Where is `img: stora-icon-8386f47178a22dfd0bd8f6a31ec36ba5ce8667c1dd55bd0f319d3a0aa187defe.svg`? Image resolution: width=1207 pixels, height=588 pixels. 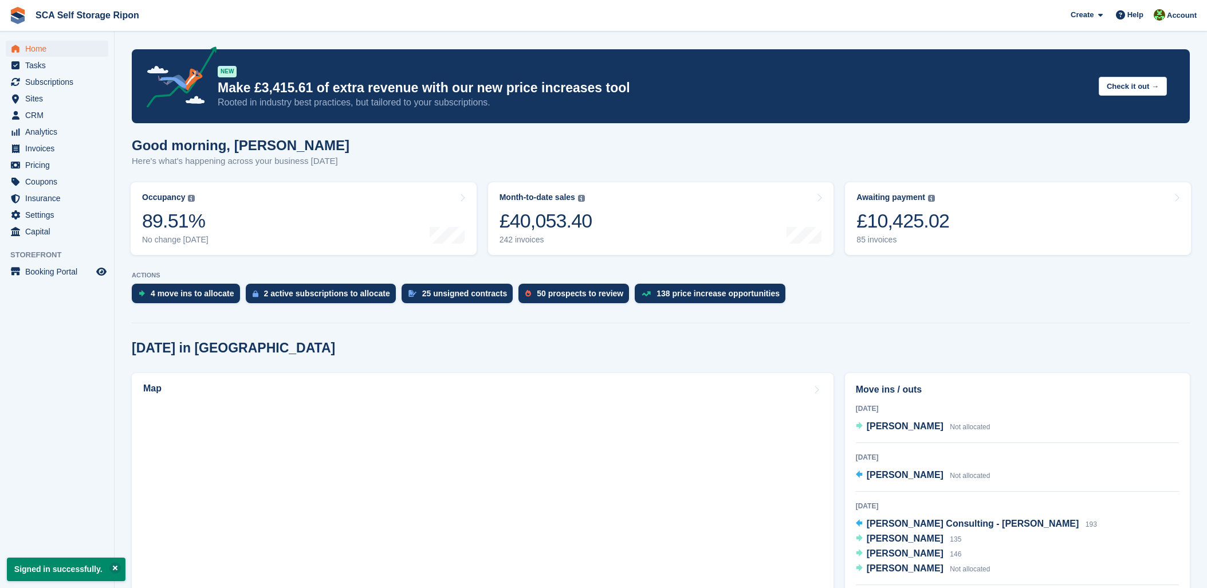 img: stora-icon-8386f47178a22dfd0bd8f6a31ec36ba5ce8667c1dd55bd0f319d3a0aa187defe.svg is located at coordinates (18, 15).